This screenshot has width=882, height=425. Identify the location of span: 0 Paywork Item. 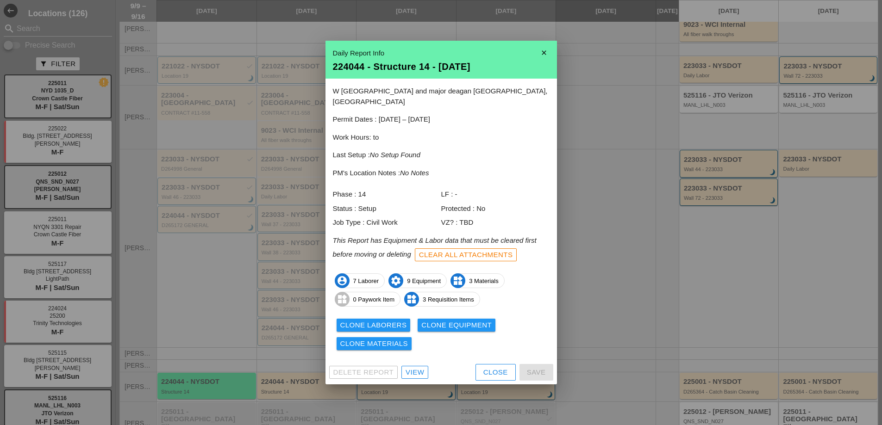
(367, 299).